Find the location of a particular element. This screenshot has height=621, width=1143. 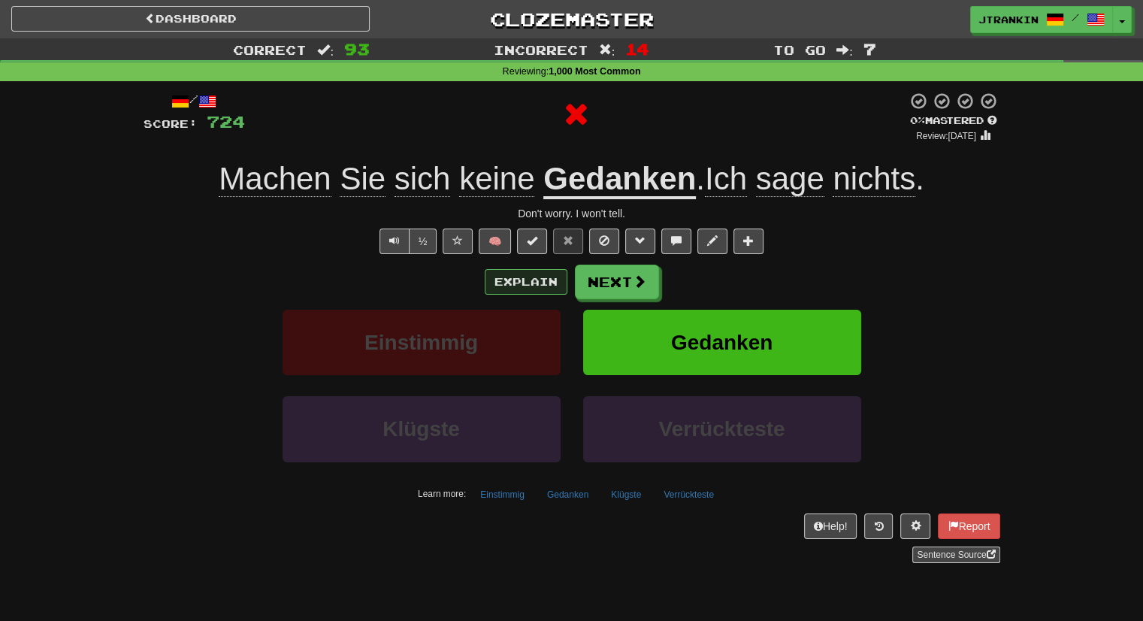

strong: 1,000 Most Common is located at coordinates (594, 71).